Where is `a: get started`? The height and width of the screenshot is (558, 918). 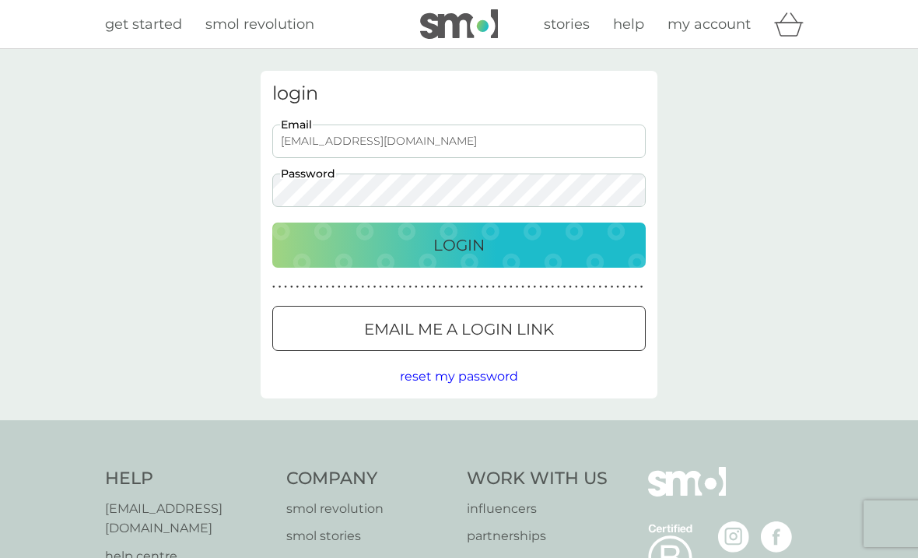 a: get started is located at coordinates (143, 24).